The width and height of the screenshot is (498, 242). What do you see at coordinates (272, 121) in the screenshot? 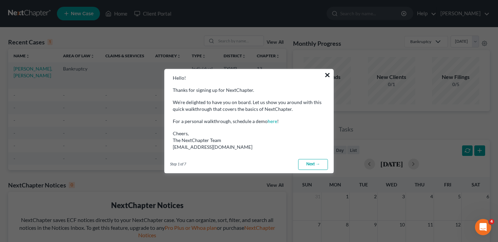
I see `a: here` at bounding box center [272, 121].